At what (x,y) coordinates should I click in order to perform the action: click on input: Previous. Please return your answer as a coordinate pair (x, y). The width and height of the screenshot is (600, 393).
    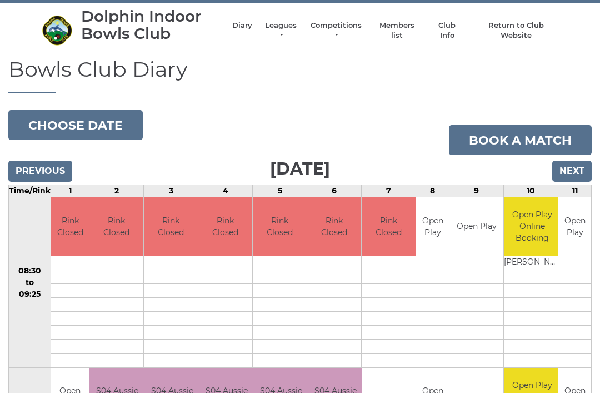
    Looking at the image, I should click on (40, 171).